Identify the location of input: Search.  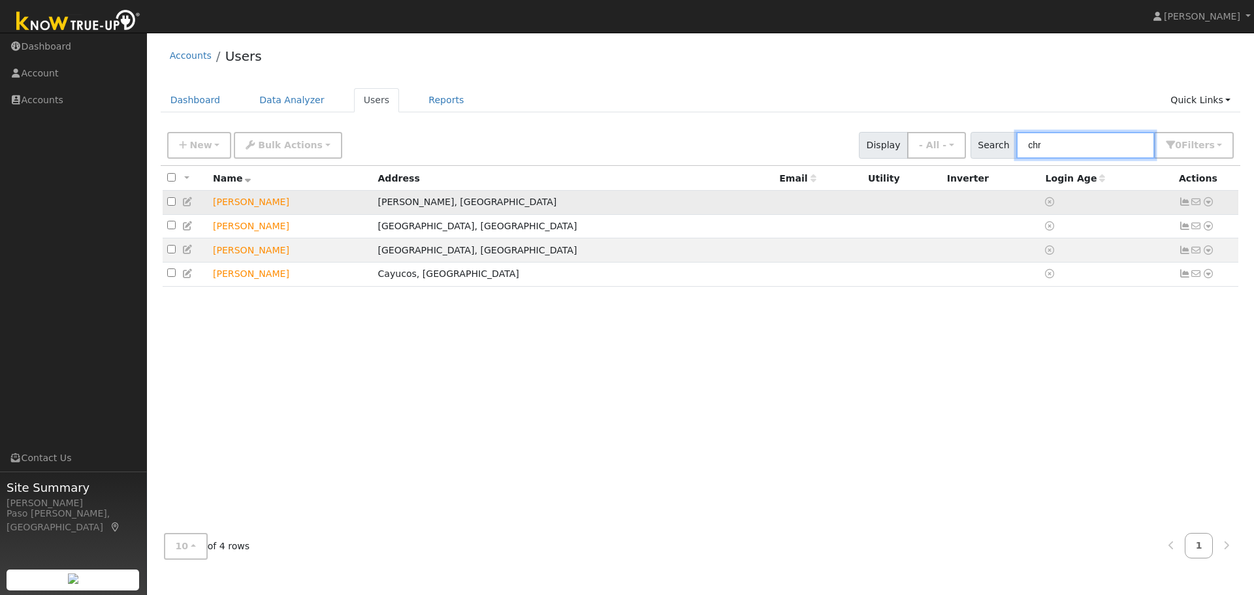
(1086, 145).